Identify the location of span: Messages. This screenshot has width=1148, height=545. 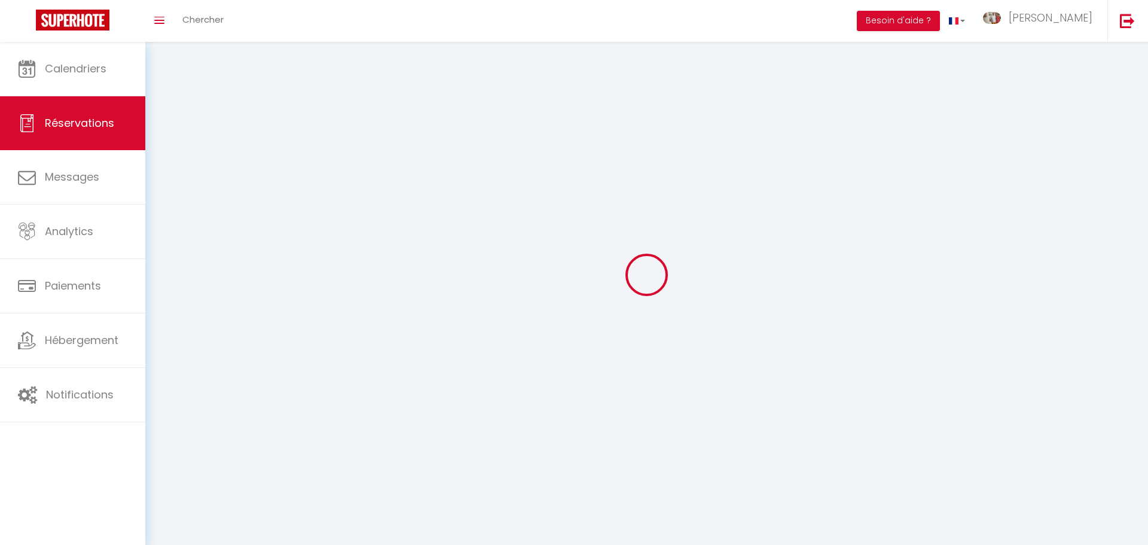
(72, 176).